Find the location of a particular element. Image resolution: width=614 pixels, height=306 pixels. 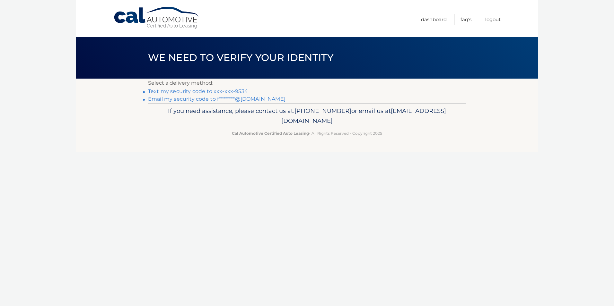

a: Text my security code to xxx-xxx-9534 is located at coordinates (198, 91).